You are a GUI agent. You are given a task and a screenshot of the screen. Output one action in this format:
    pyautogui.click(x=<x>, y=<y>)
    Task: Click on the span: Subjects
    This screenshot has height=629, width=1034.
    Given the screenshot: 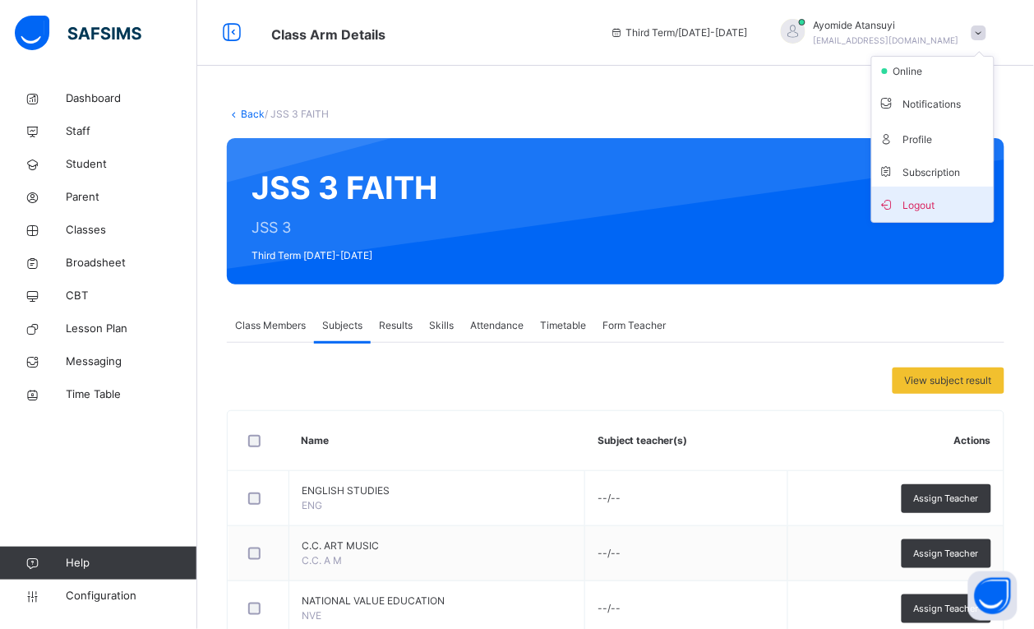 What is the action you would take?
    pyautogui.click(x=342, y=325)
    